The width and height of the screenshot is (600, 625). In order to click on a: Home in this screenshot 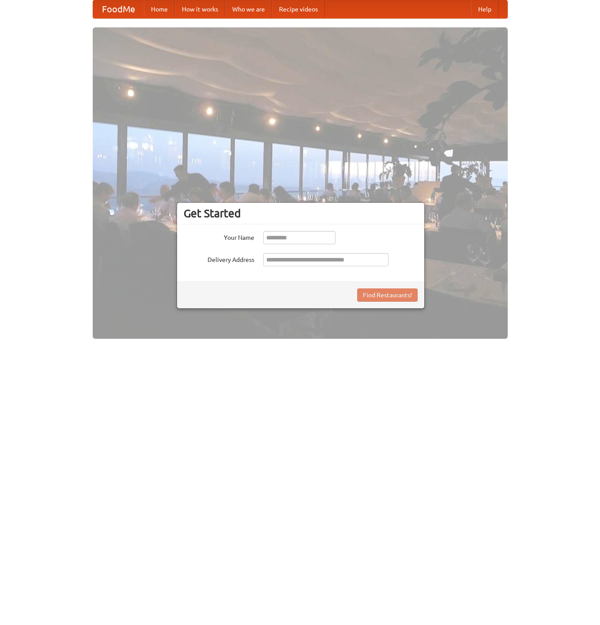, I will do `click(159, 9)`.